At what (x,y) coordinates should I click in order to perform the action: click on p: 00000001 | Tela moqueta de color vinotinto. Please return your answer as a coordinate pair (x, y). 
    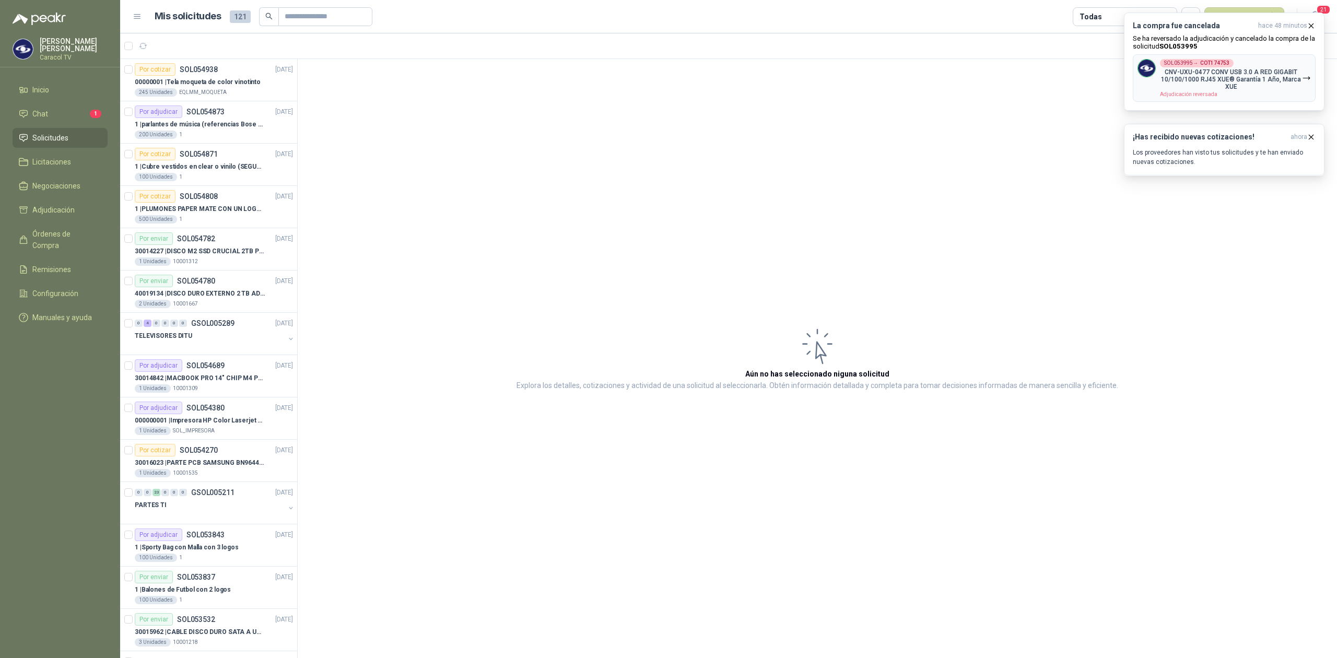
    Looking at the image, I should click on (197, 82).